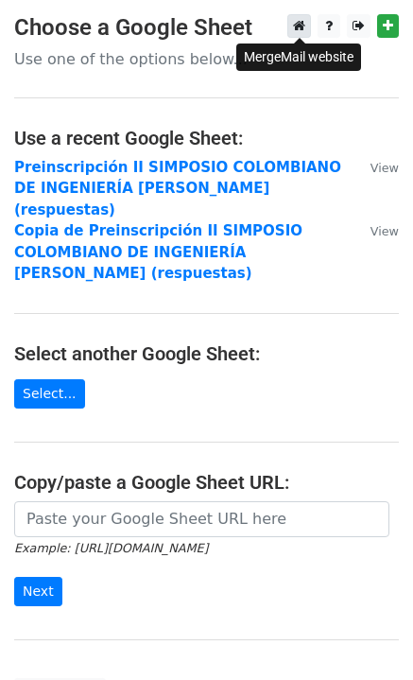 The height and width of the screenshot is (680, 413). I want to click on input: Next, so click(38, 591).